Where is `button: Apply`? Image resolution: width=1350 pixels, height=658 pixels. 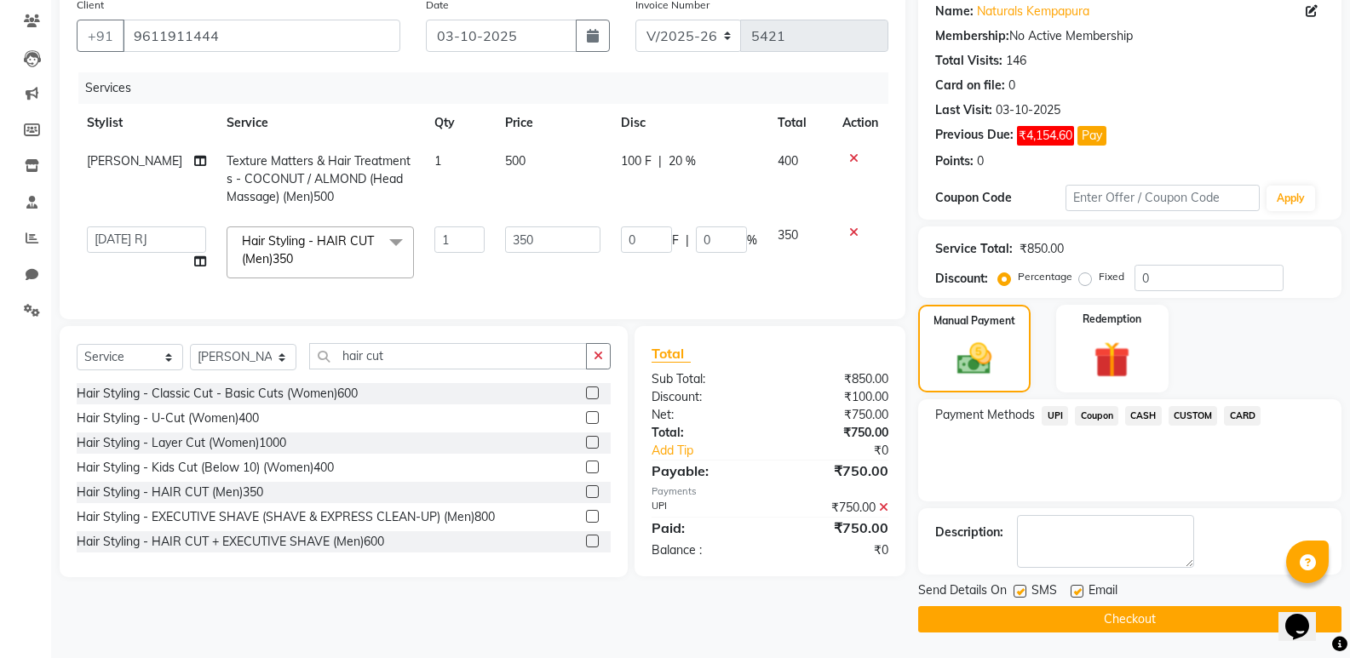 button: Apply is located at coordinates (1290, 198).